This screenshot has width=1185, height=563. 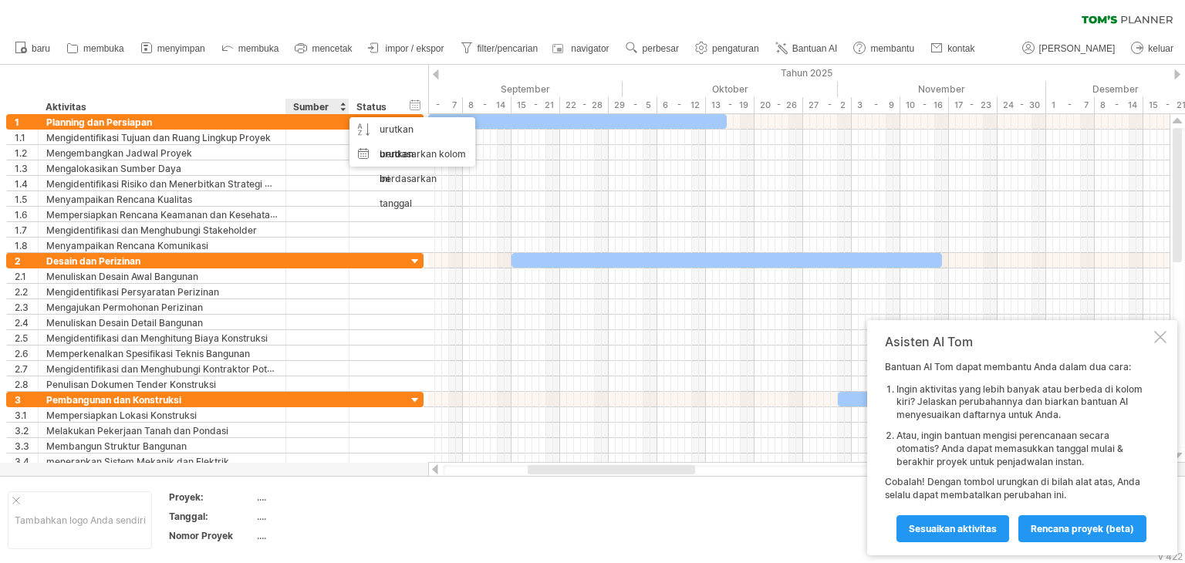 I want to click on font: Mengidentifikasi dan Menghubungi Stakeholder, so click(x=151, y=230).